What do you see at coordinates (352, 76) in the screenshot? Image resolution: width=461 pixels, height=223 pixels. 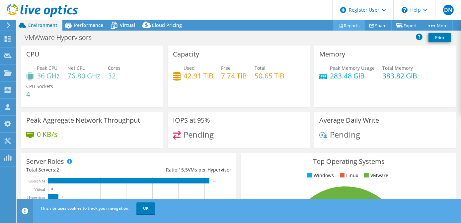 I see `h4: 283.48 GiB` at bounding box center [352, 76].